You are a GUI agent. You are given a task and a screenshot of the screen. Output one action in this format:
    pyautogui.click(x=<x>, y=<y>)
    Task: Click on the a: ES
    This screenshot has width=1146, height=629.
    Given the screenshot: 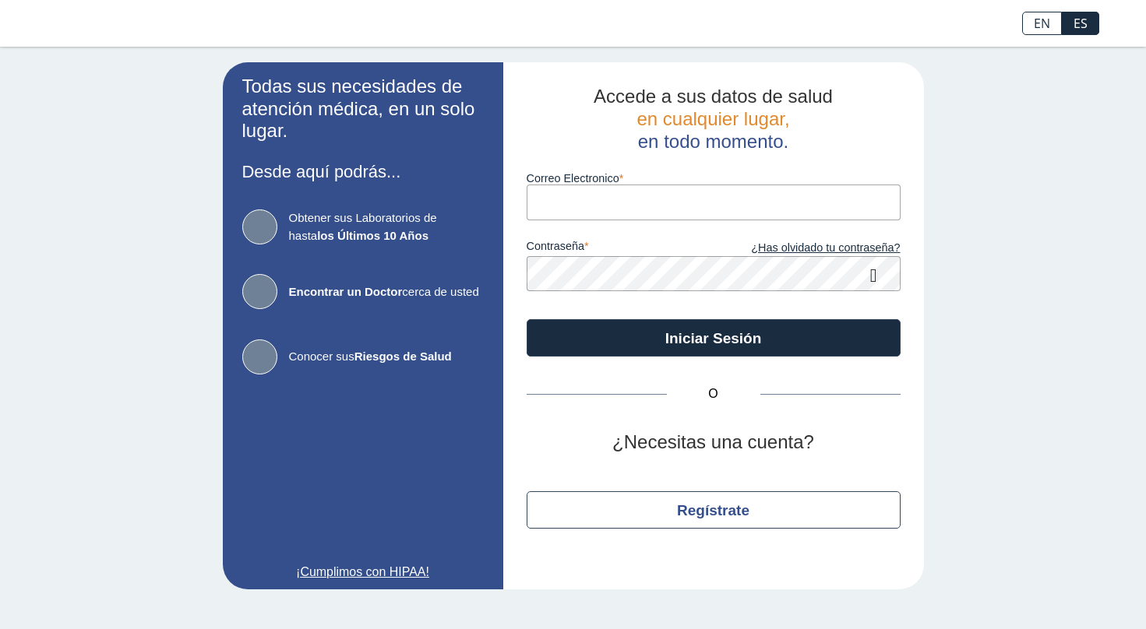 What is the action you would take?
    pyautogui.click(x=1081, y=23)
    